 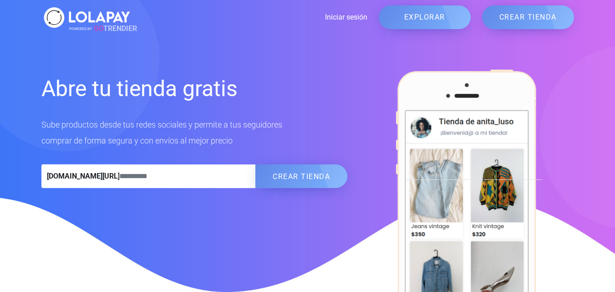 I want to click on span: TRENDIER, so click(x=103, y=29).